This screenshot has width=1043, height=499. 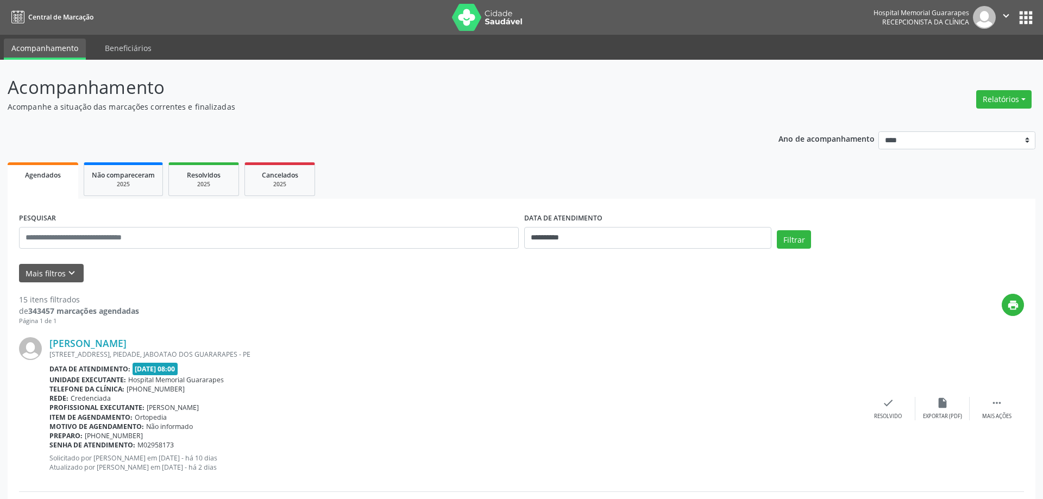 What do you see at coordinates (97, 407) in the screenshot?
I see `b: Profissional executante:` at bounding box center [97, 407].